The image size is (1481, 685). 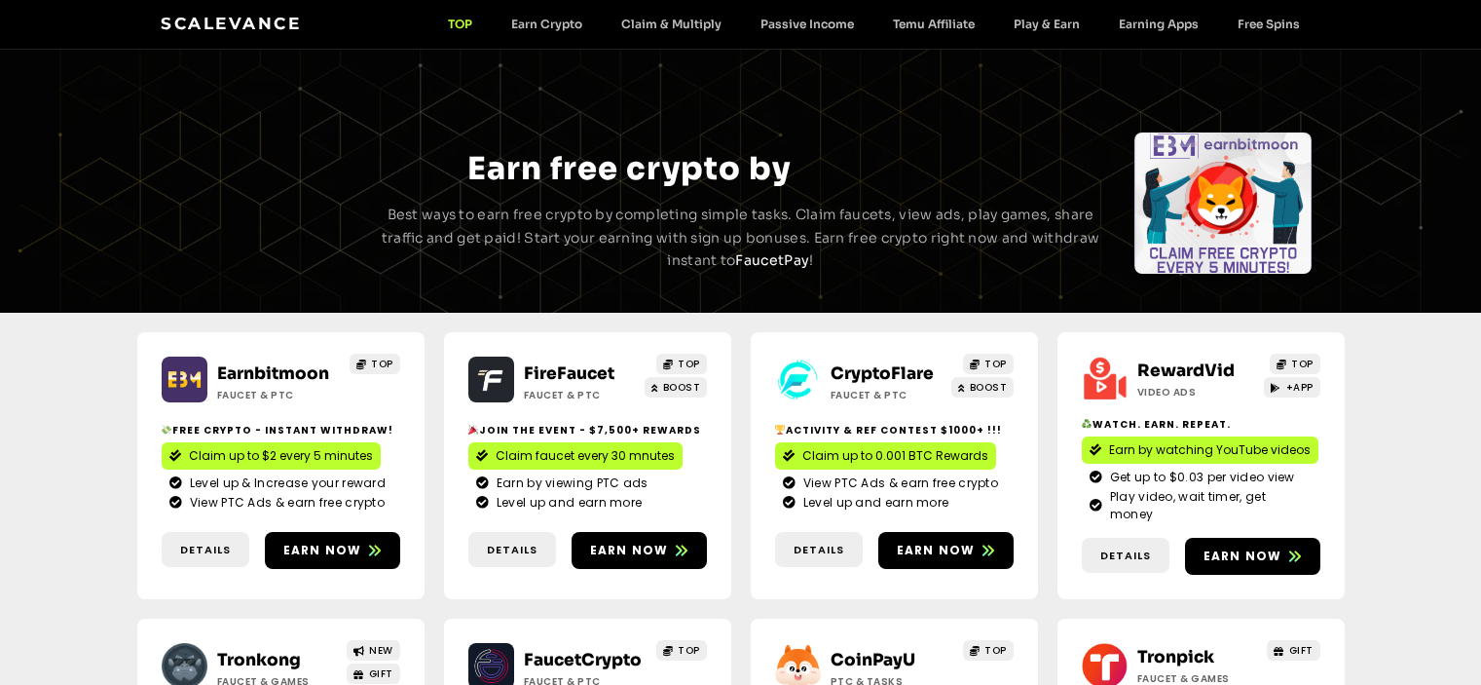 I want to click on span: Claim up to $2 every 5 minutes, so click(x=280, y=456).